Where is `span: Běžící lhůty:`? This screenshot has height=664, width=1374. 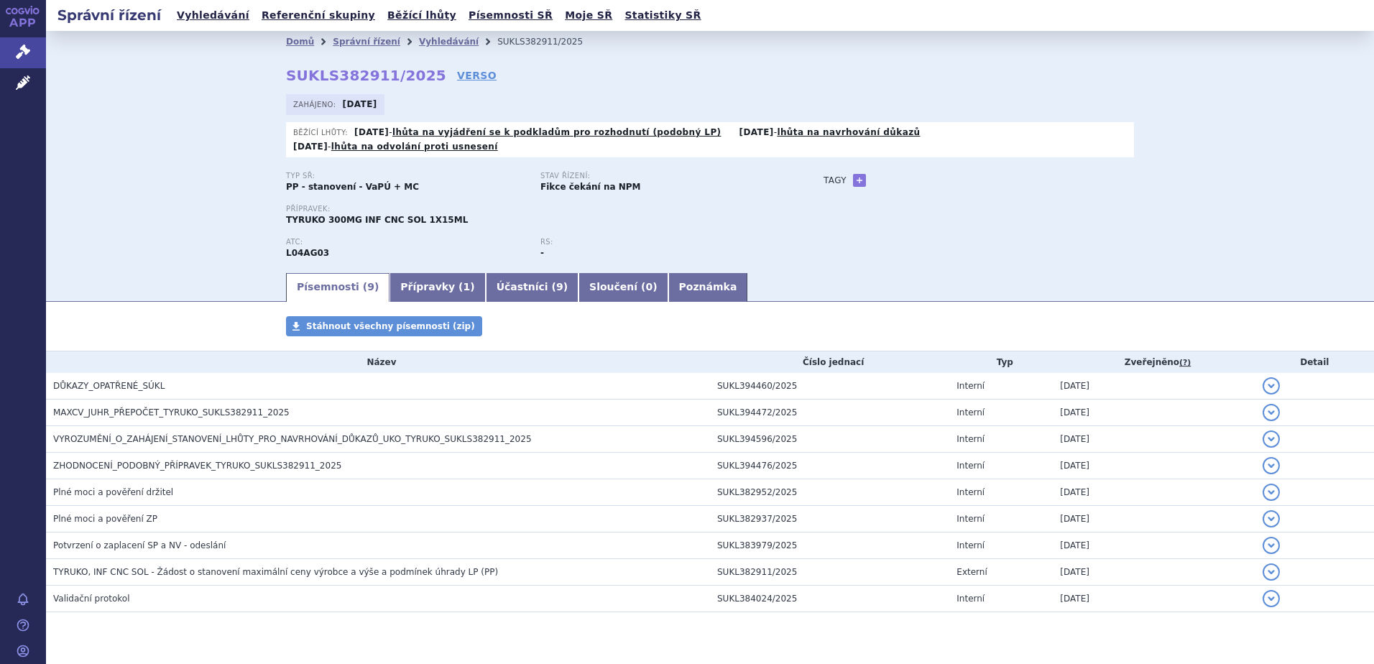 span: Běžící lhůty: is located at coordinates (322, 132).